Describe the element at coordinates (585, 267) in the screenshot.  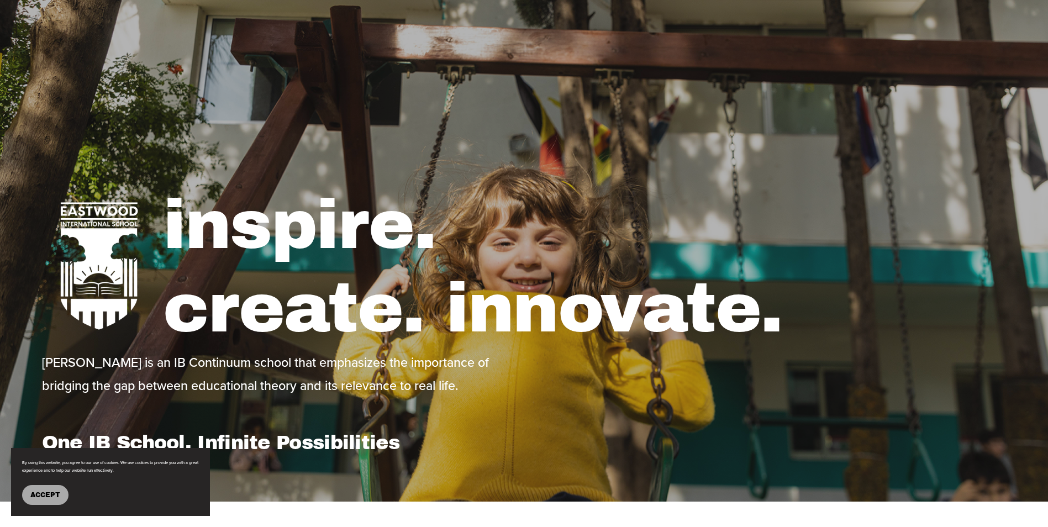
I see `h1: inspire. create. innovate.` at that location.